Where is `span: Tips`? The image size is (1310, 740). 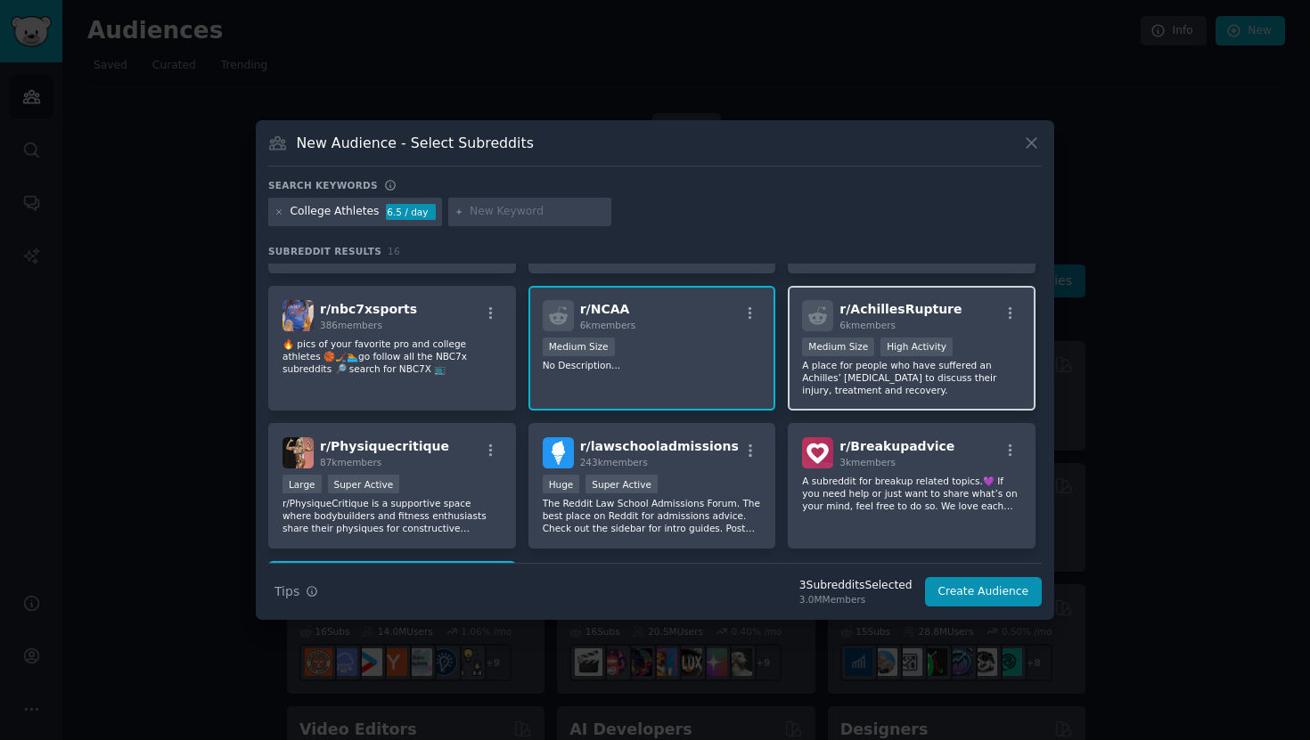
span: Tips is located at coordinates (287, 592).